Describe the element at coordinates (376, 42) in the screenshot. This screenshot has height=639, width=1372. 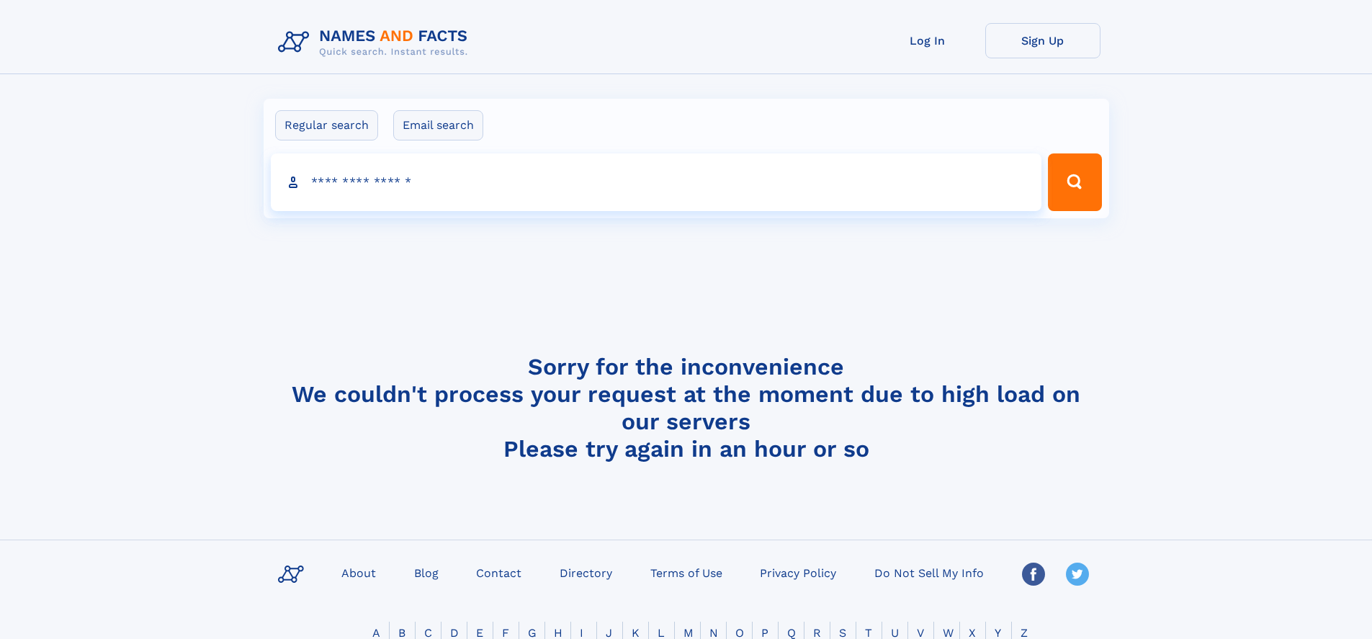
I see `img: Logo Names and Facts` at that location.